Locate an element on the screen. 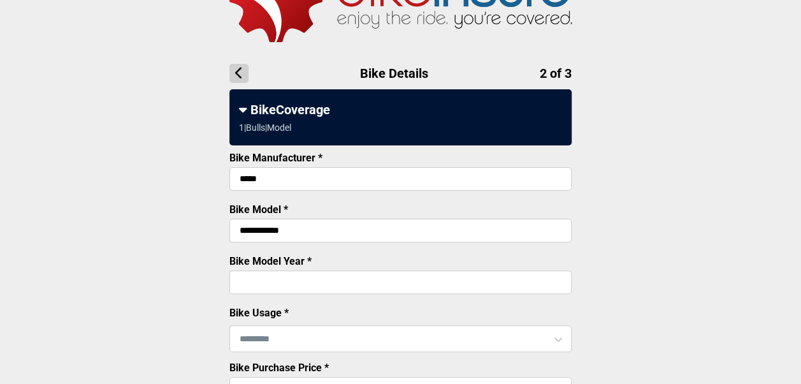  span: 2 of 3 is located at coordinates (556, 73).